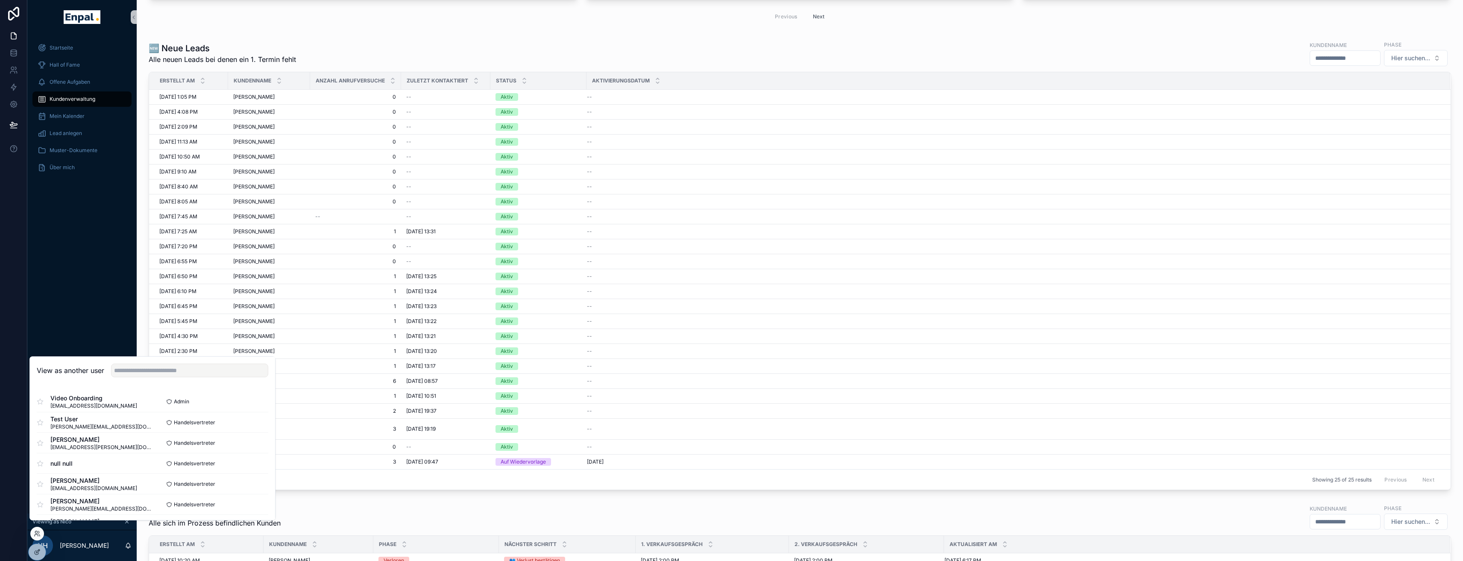 The image size is (1463, 561). What do you see at coordinates (82, 110) in the screenshot?
I see `div: scrollable content` at bounding box center [82, 110].